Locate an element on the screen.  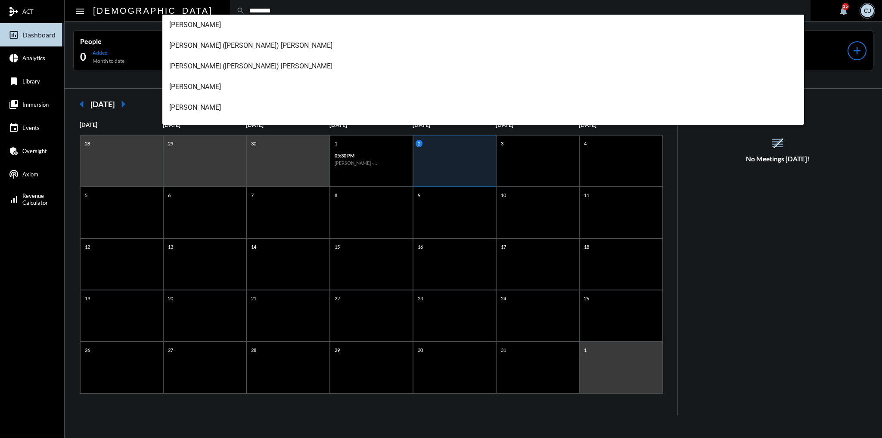
div: 35 is located at coordinates (845, 6).